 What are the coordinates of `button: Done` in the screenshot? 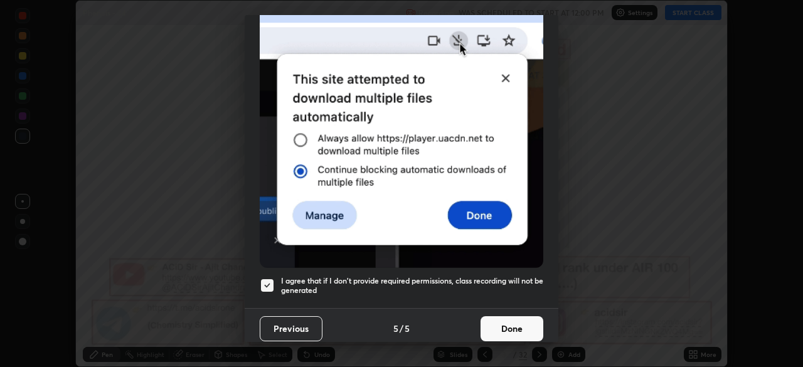 It's located at (512, 329).